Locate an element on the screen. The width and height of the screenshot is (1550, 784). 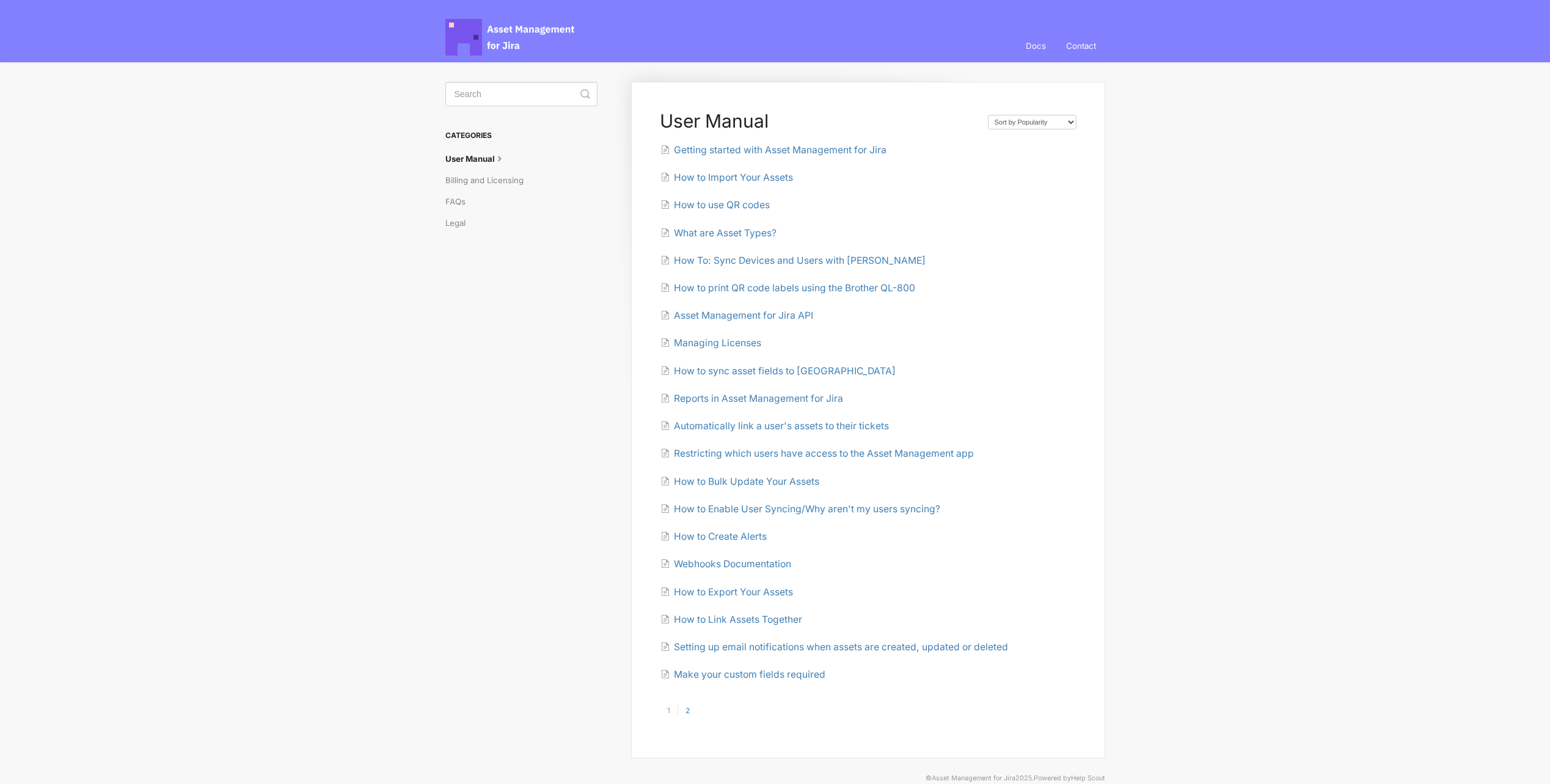
a: Restricting which users have access to the Asset Management app is located at coordinates (817, 453).